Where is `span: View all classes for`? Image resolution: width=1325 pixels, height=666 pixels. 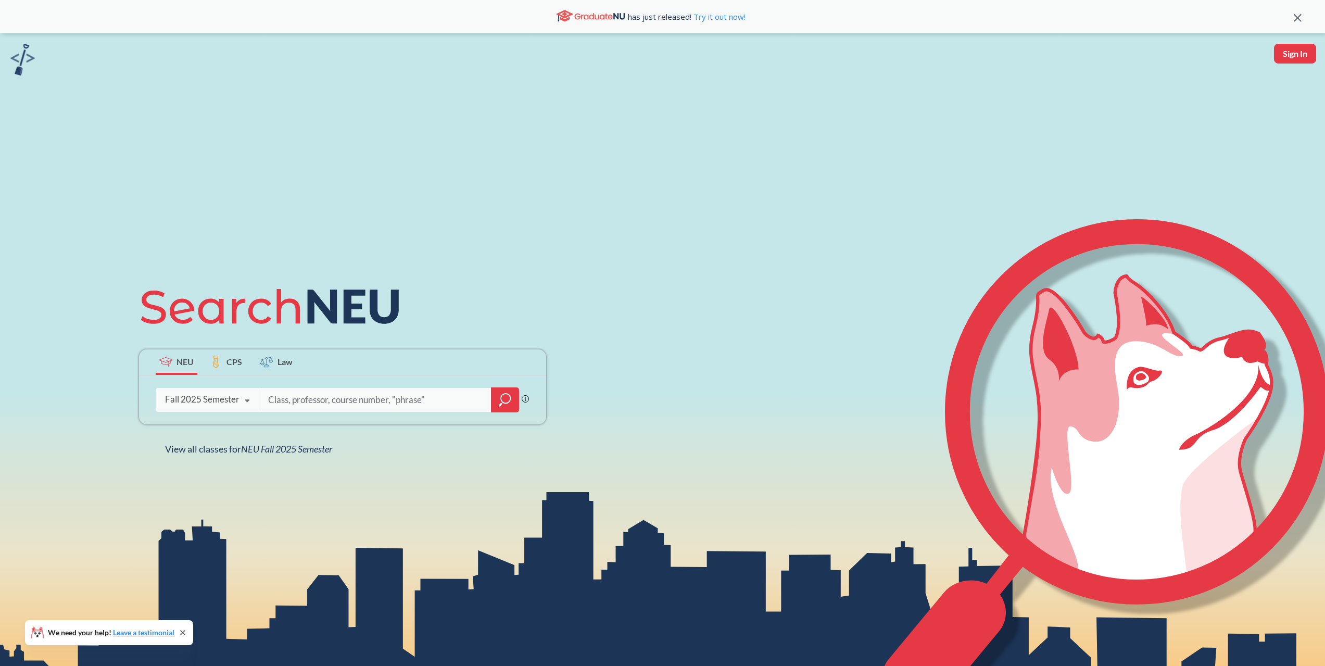 span: View all classes for is located at coordinates (248, 449).